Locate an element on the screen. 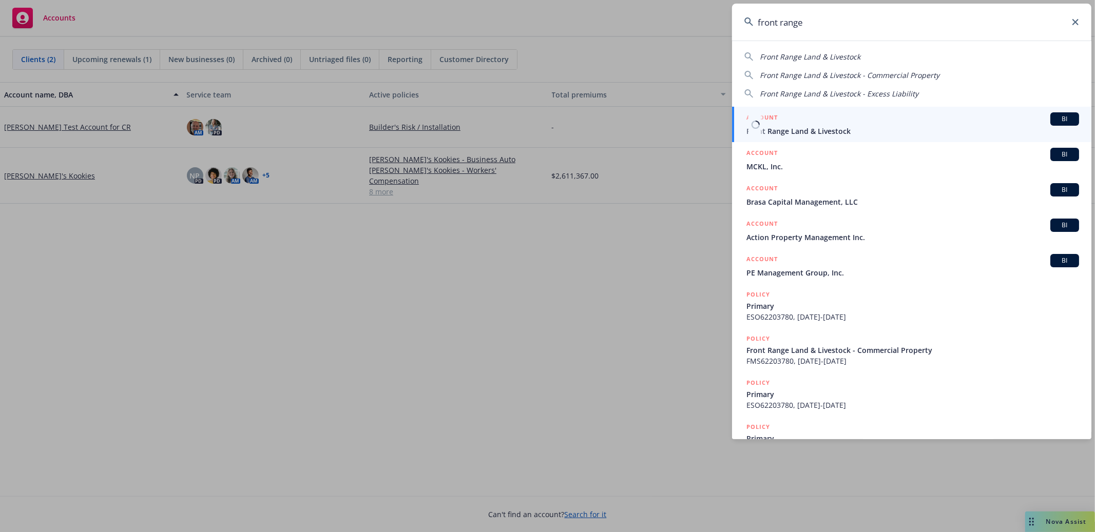  a: ACCOUNTBIMCKL, Inc. is located at coordinates (912, 160).